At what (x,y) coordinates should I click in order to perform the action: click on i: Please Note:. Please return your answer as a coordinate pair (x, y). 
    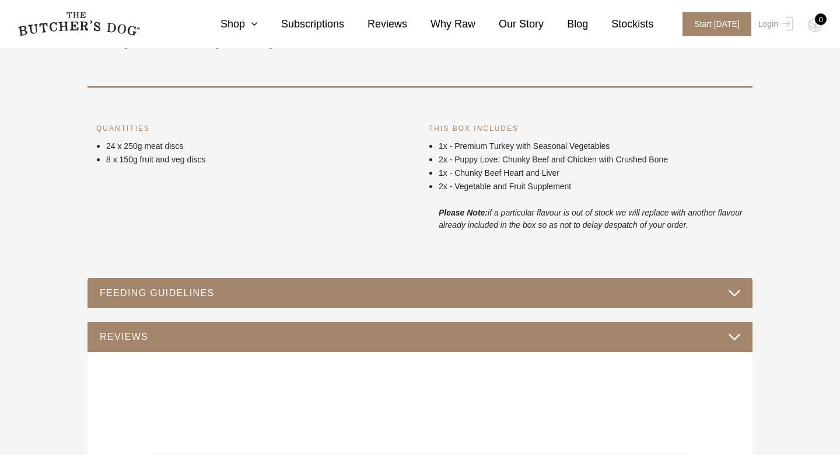
    Looking at the image, I should click on (463, 212).